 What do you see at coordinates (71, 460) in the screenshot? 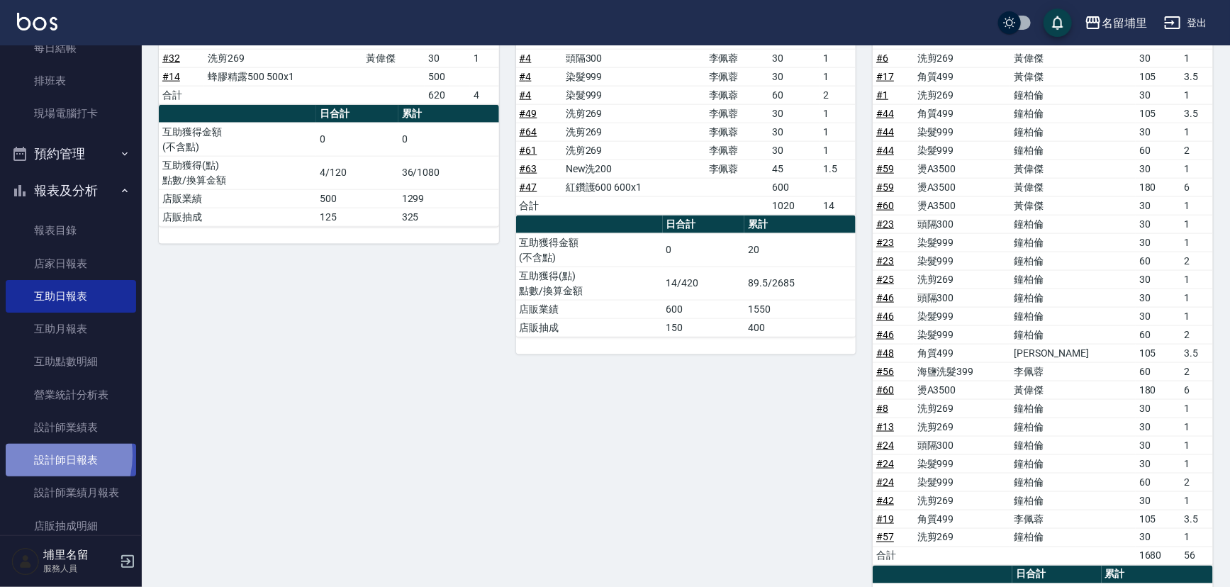
I see `a: 設計師日報表` at bounding box center [71, 460].